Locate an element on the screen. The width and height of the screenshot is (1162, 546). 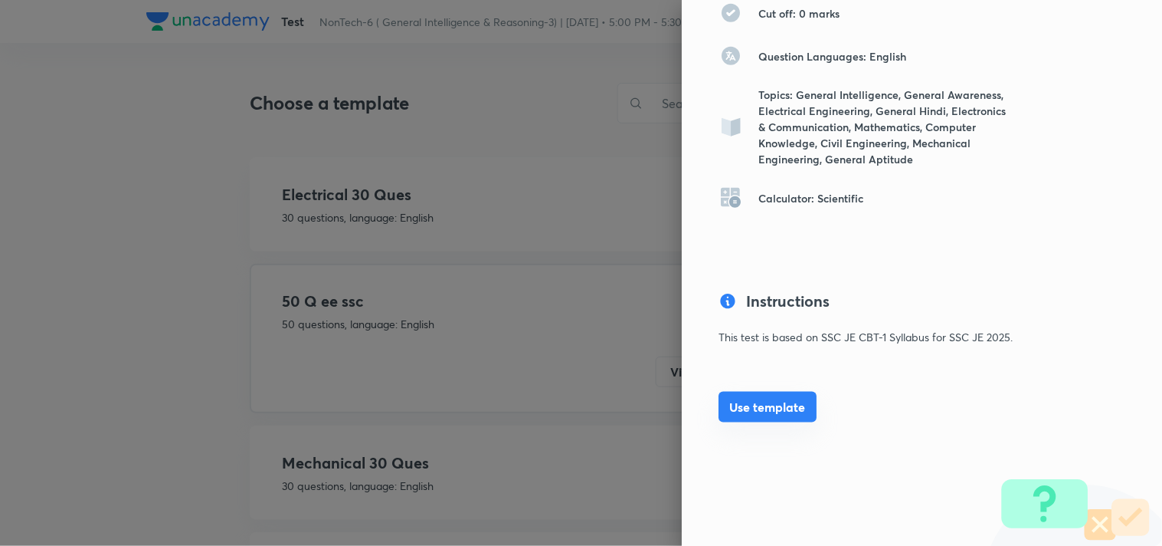
button: Use template is located at coordinates (768, 407).